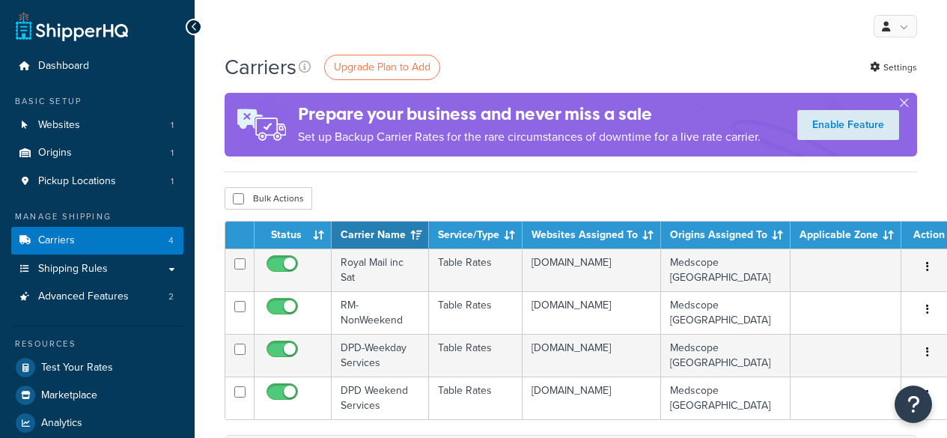 The height and width of the screenshot is (438, 947). Describe the element at coordinates (97, 297) in the screenshot. I see `a: Advanced Features 2` at that location.